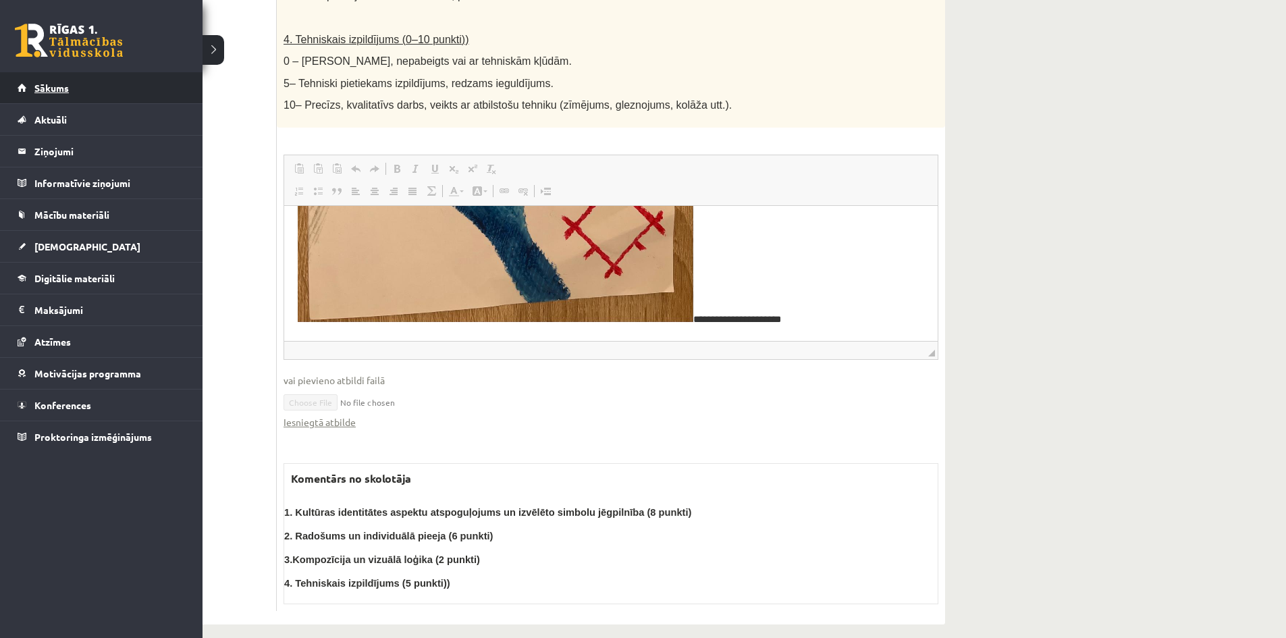  Describe the element at coordinates (101, 310) in the screenshot. I see `a: Maksājumi` at that location.